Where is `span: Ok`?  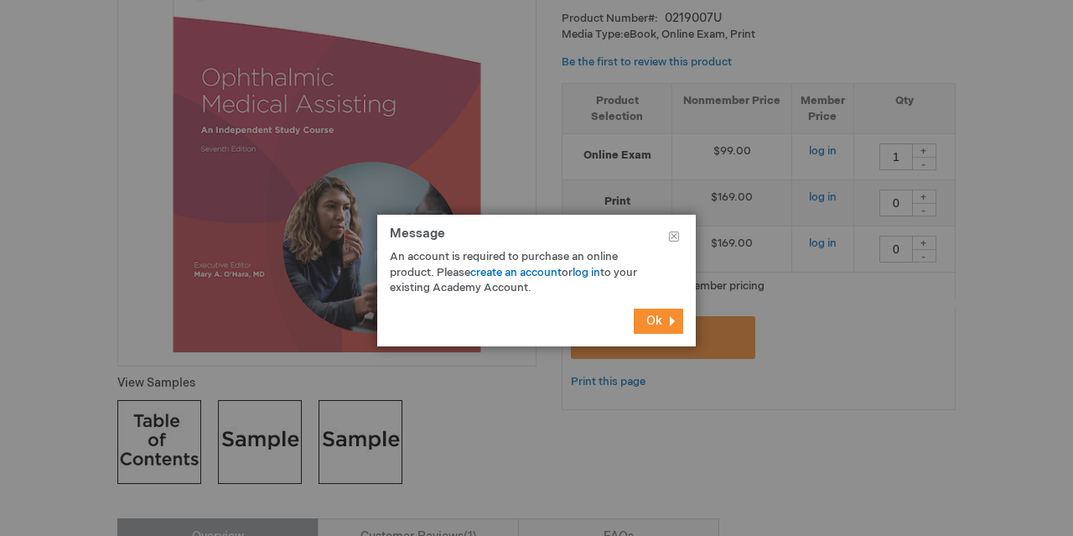
span: Ok is located at coordinates (654, 320).